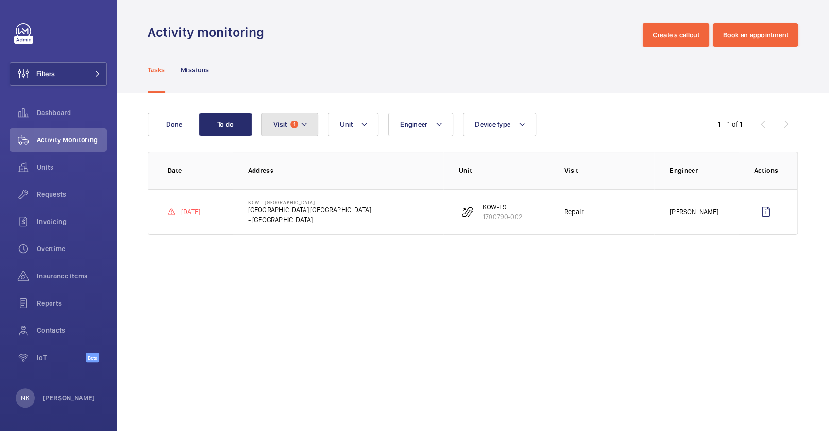  Describe the element at coordinates (72, 167) in the screenshot. I see `span: Units` at that location.